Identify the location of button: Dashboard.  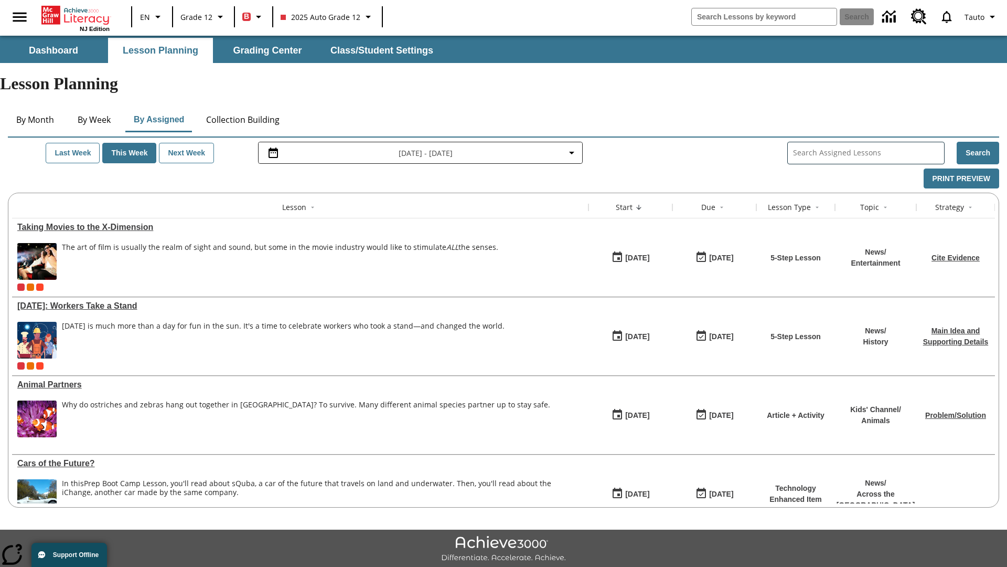
(54, 50).